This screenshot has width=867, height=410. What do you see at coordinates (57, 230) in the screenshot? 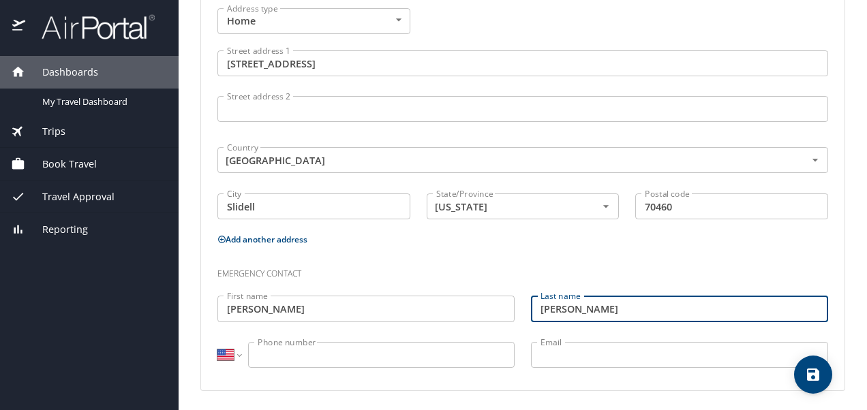
I see `span: Reporting` at bounding box center [57, 230].